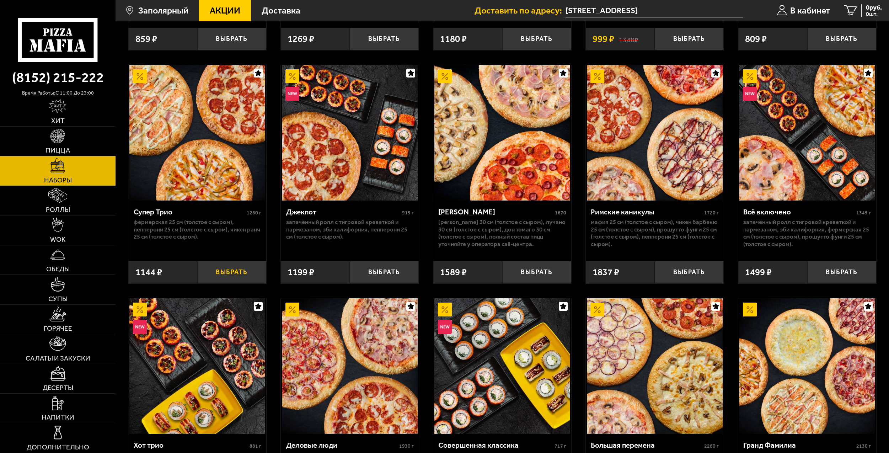 This screenshot has height=453, width=889. What do you see at coordinates (58, 209) in the screenshot?
I see `span: Роллы` at bounding box center [58, 209].